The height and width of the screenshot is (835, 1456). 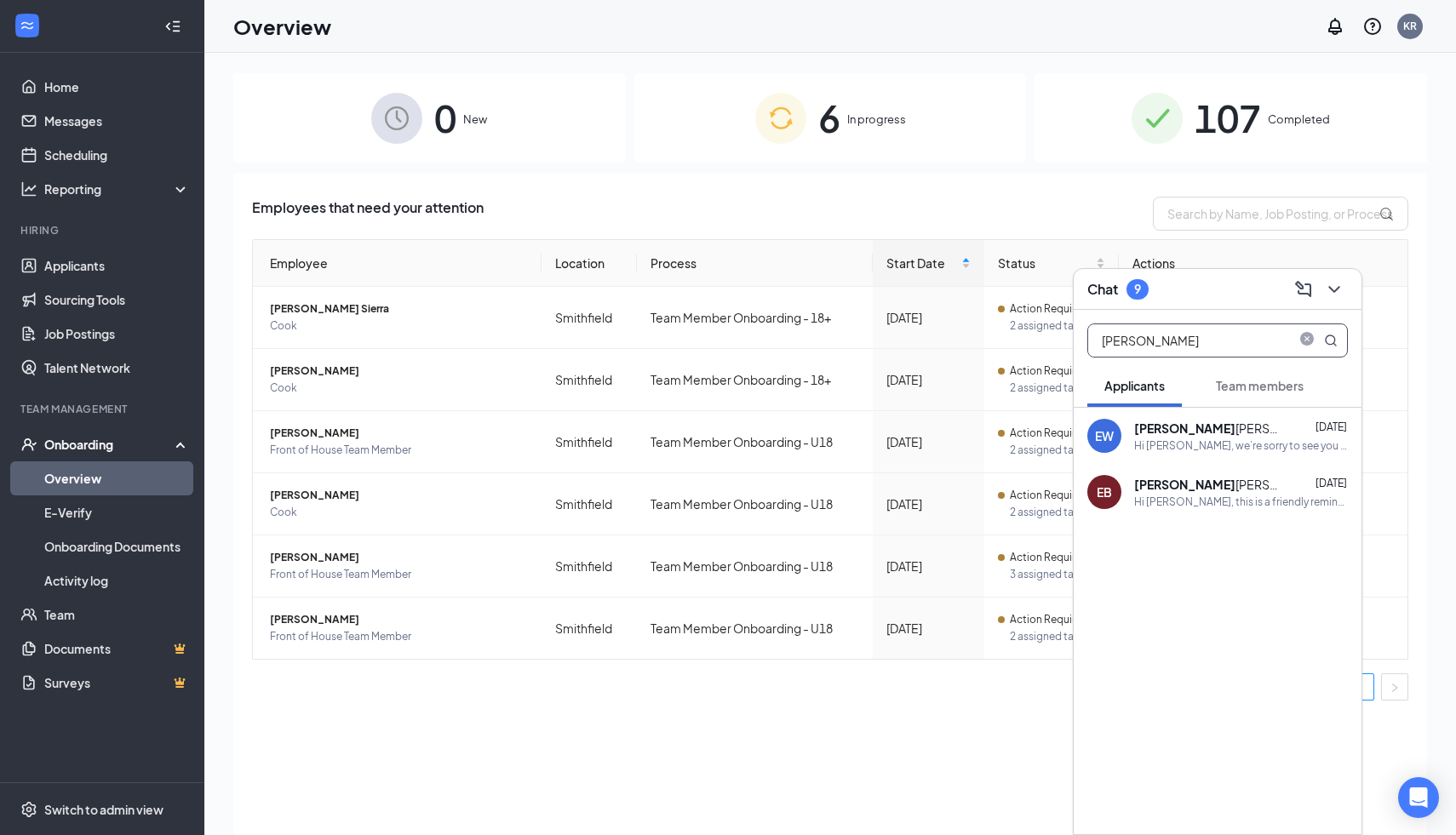 What do you see at coordinates (117, 478) in the screenshot?
I see `a: Overview` at bounding box center [117, 478].